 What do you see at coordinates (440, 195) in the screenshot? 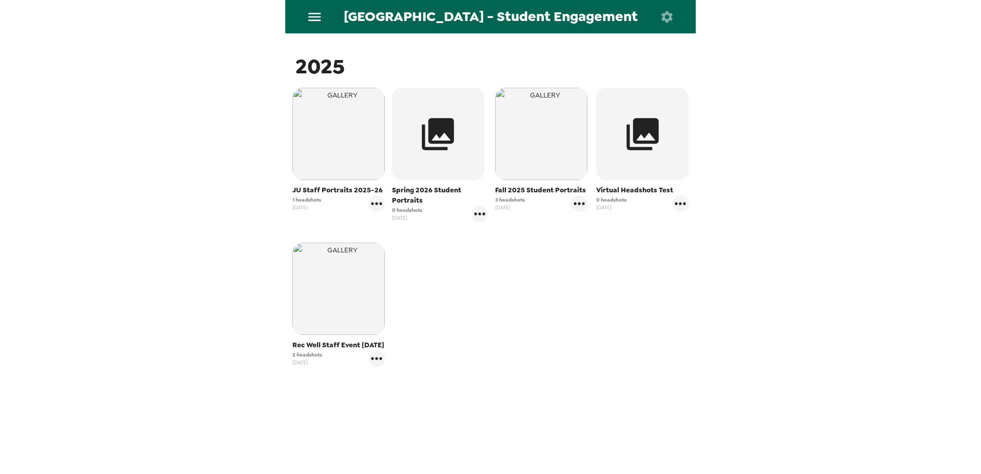
I see `span: Spring 2026 Student Portraits` at bounding box center [440, 195].